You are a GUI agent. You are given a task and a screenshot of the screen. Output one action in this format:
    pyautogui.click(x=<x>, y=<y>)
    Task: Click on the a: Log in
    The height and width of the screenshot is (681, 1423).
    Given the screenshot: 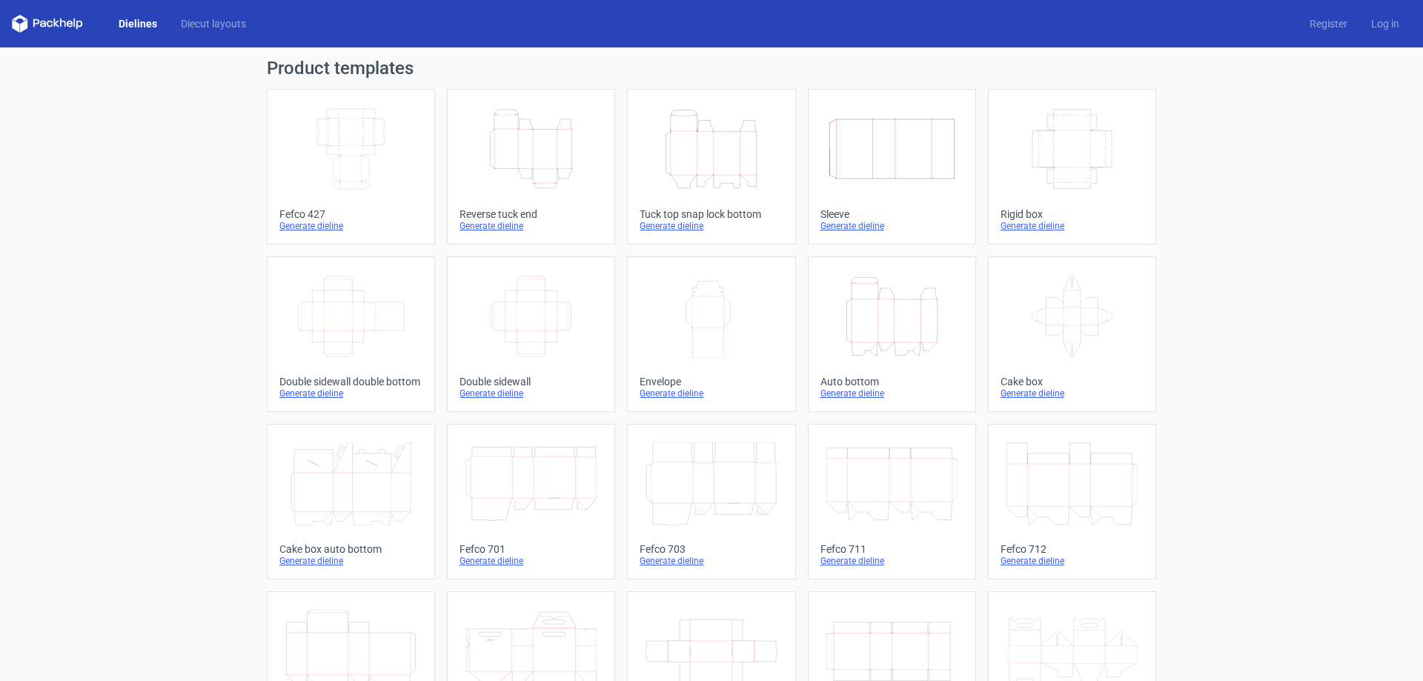 What is the action you would take?
    pyautogui.click(x=1385, y=24)
    